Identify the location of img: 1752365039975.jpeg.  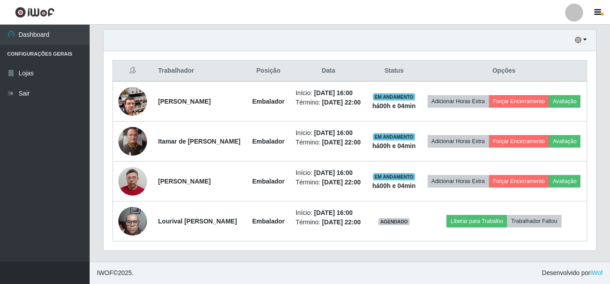
(133, 221).